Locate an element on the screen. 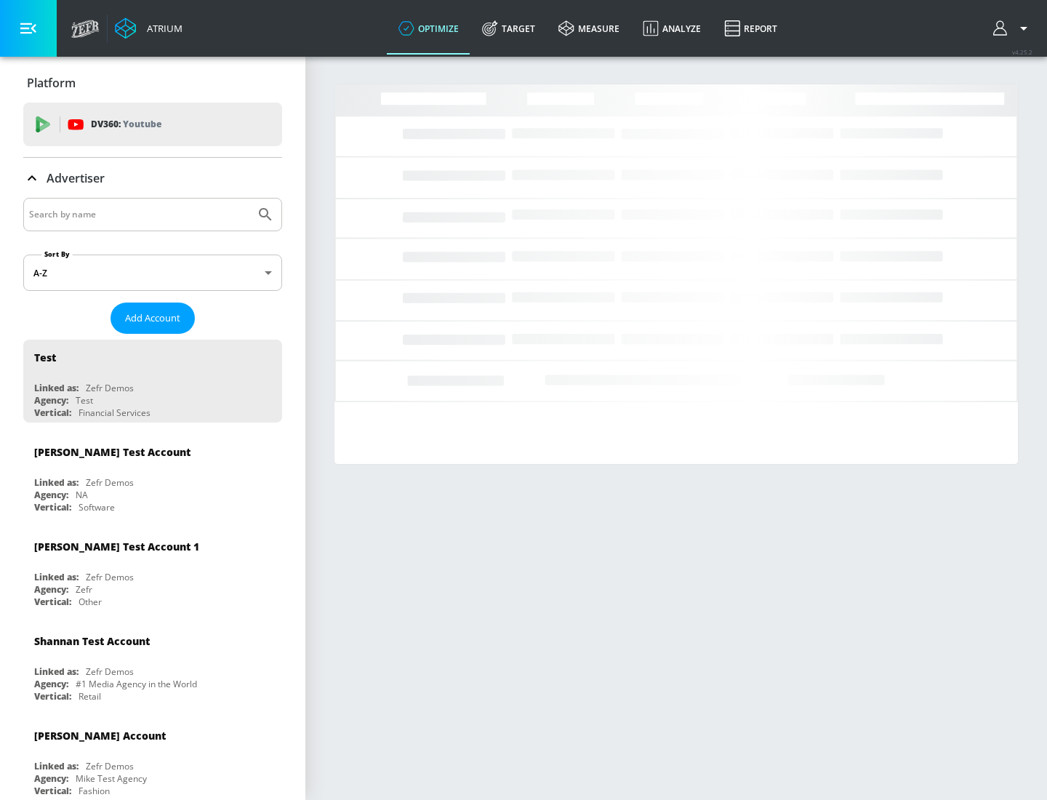  p: Youtube is located at coordinates (142, 124).